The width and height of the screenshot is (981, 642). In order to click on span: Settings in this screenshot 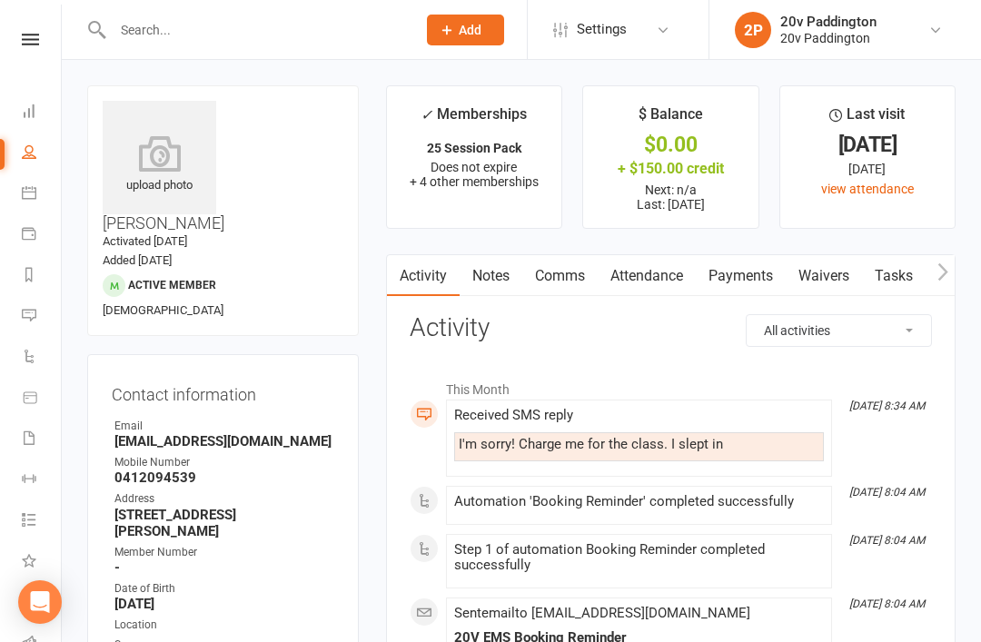, I will do `click(602, 29)`.